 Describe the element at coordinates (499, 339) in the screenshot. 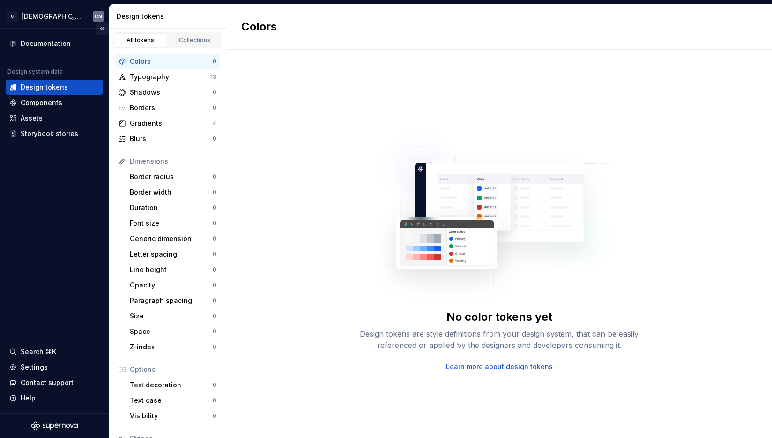

I see `div: Design tokens are style definitions from your design system, that can be easily referenced or app...` at that location.